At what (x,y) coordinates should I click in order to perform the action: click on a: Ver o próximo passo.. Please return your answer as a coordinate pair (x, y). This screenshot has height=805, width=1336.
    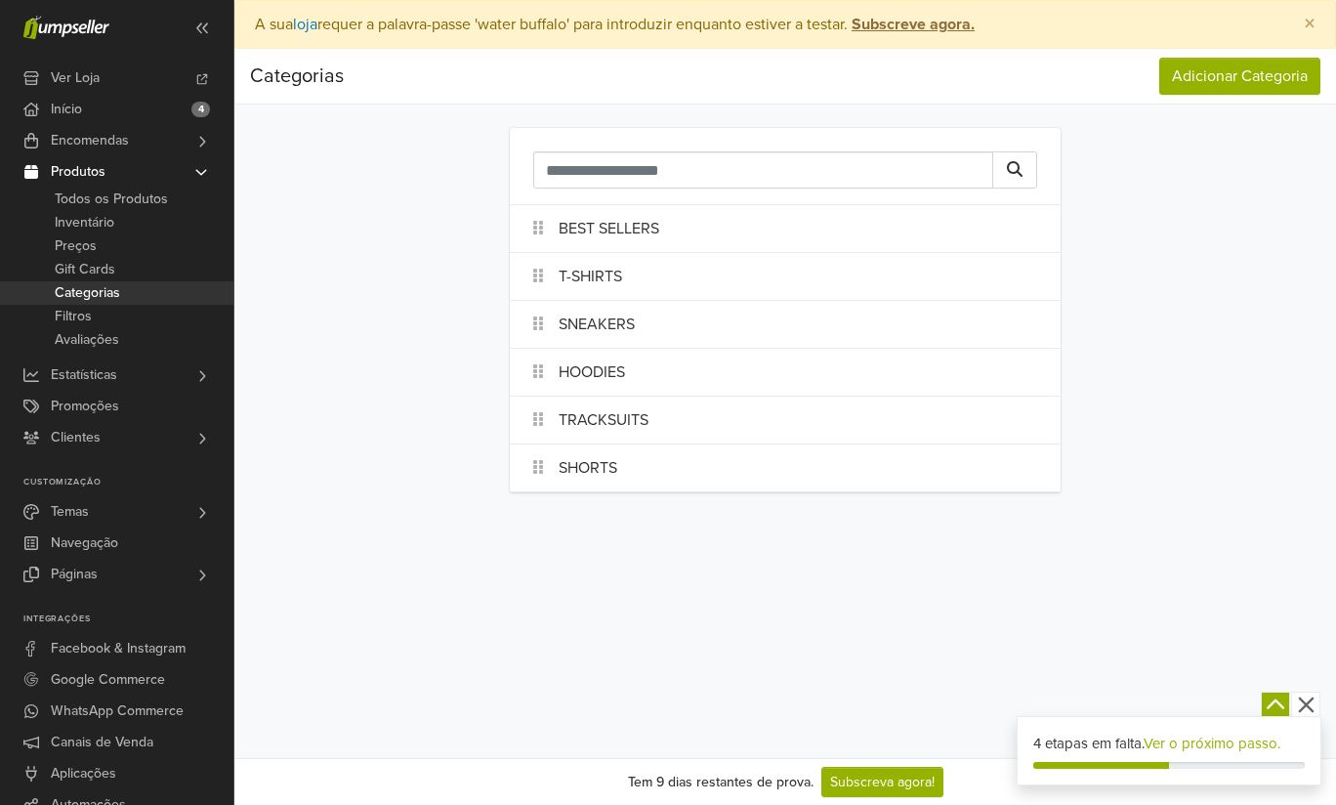
    Looking at the image, I should click on (1212, 743).